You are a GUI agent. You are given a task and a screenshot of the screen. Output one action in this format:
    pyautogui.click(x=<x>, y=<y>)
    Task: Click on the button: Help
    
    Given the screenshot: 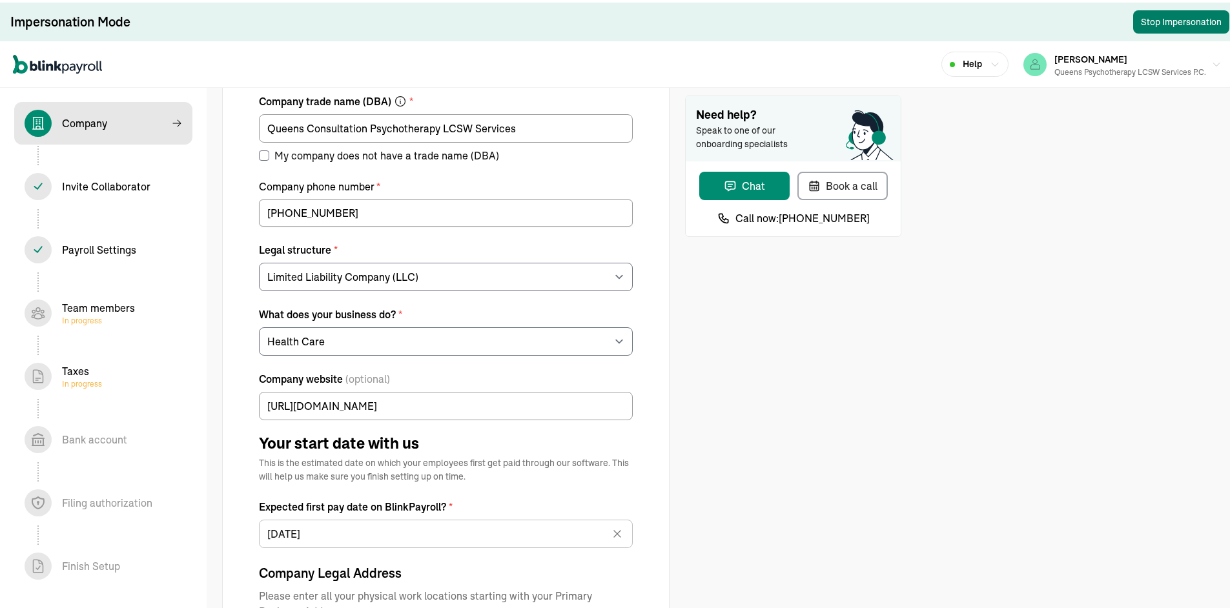 What is the action you would take?
    pyautogui.click(x=975, y=61)
    